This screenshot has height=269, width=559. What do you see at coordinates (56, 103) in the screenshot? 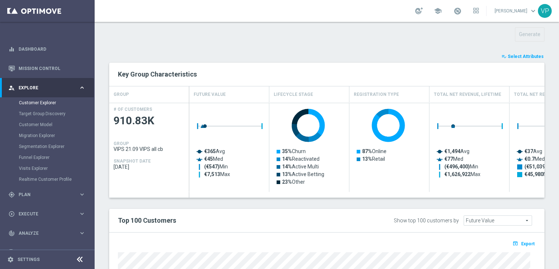
I see `div: Customer Explorer` at bounding box center [56, 103].